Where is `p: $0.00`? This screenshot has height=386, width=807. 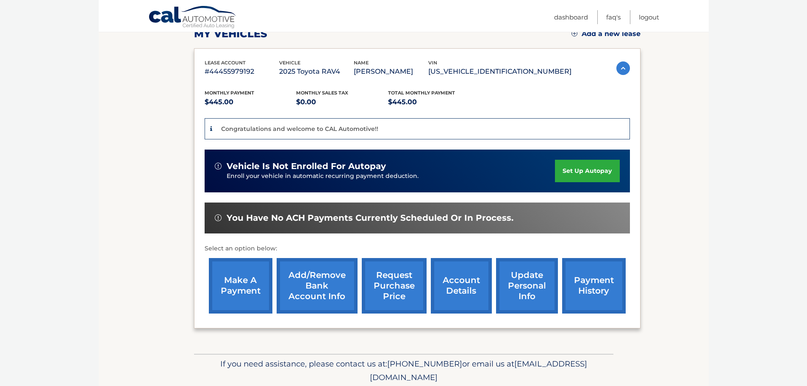 p: $0.00 is located at coordinates (342, 102).